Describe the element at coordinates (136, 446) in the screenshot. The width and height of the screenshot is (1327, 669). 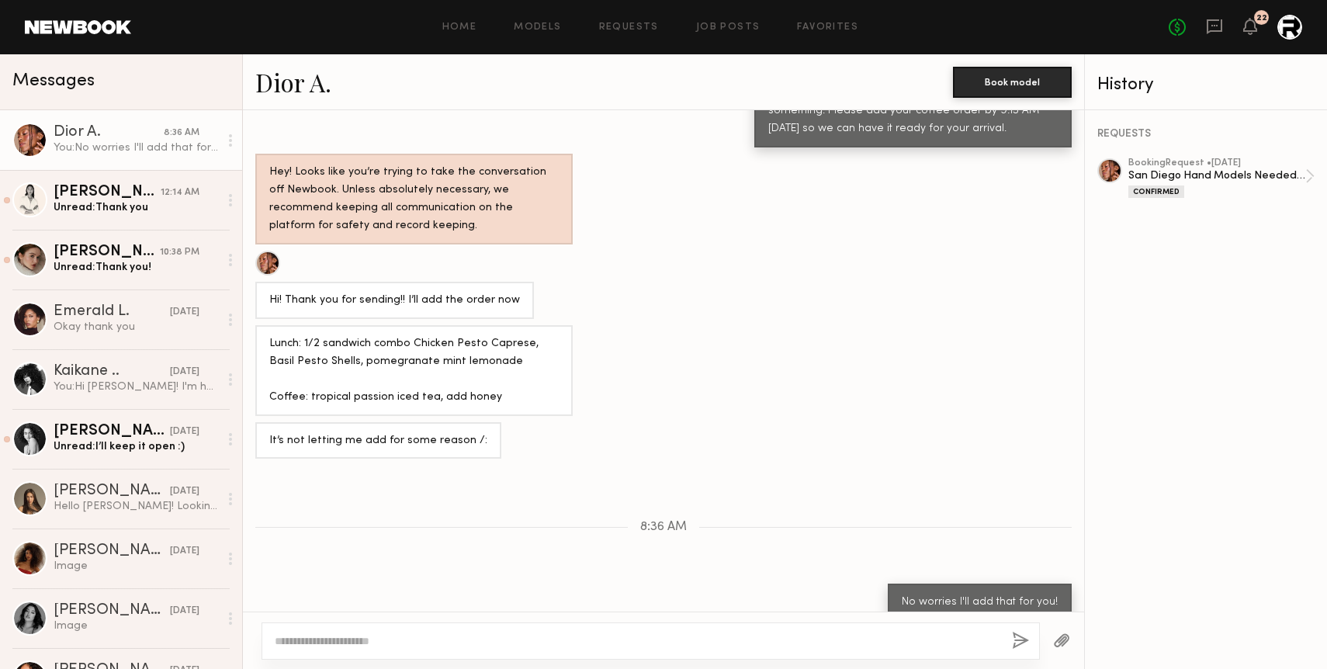
I see `div: Unread: I’ll keep it open :)` at that location.